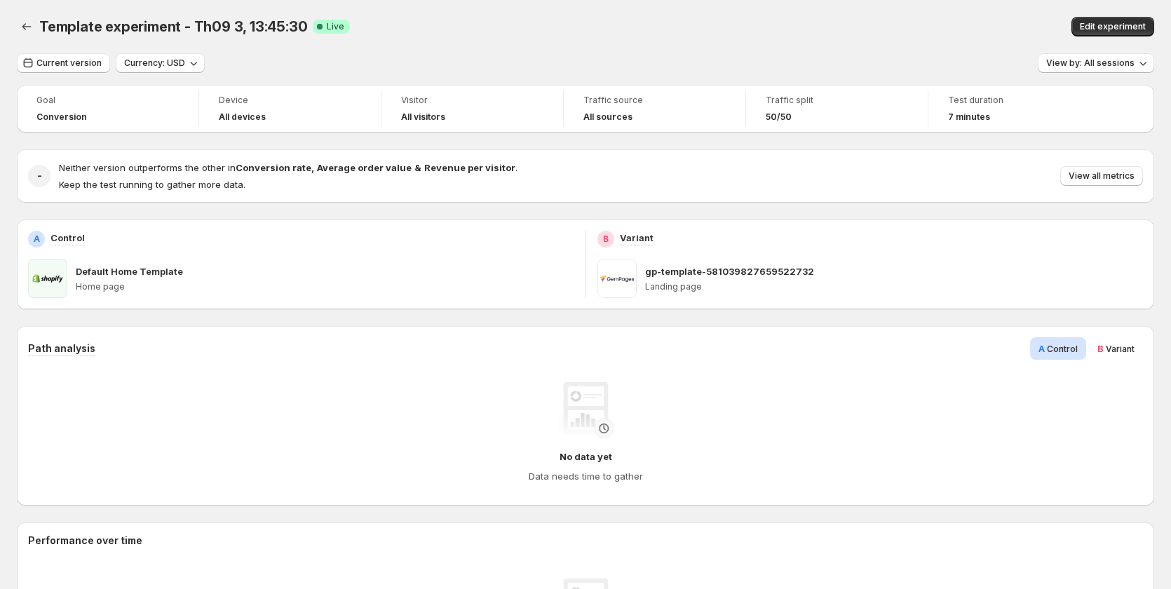  What do you see at coordinates (27, 27) in the screenshot?
I see `button: Back` at bounding box center [27, 27].